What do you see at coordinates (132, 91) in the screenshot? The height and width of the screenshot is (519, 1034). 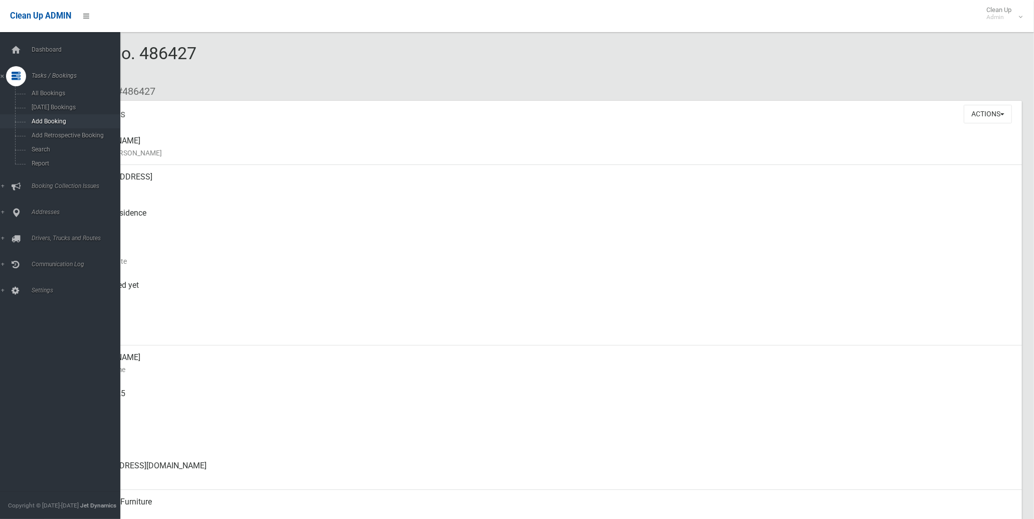 I see `li: #486427` at bounding box center [132, 91].